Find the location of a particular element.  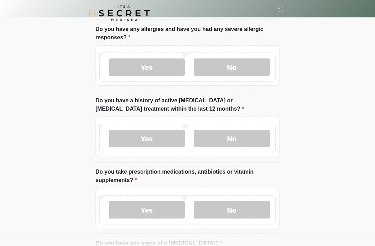

label: Do you have any allergies and have you had any severe allergic responses? is located at coordinates (188, 33).